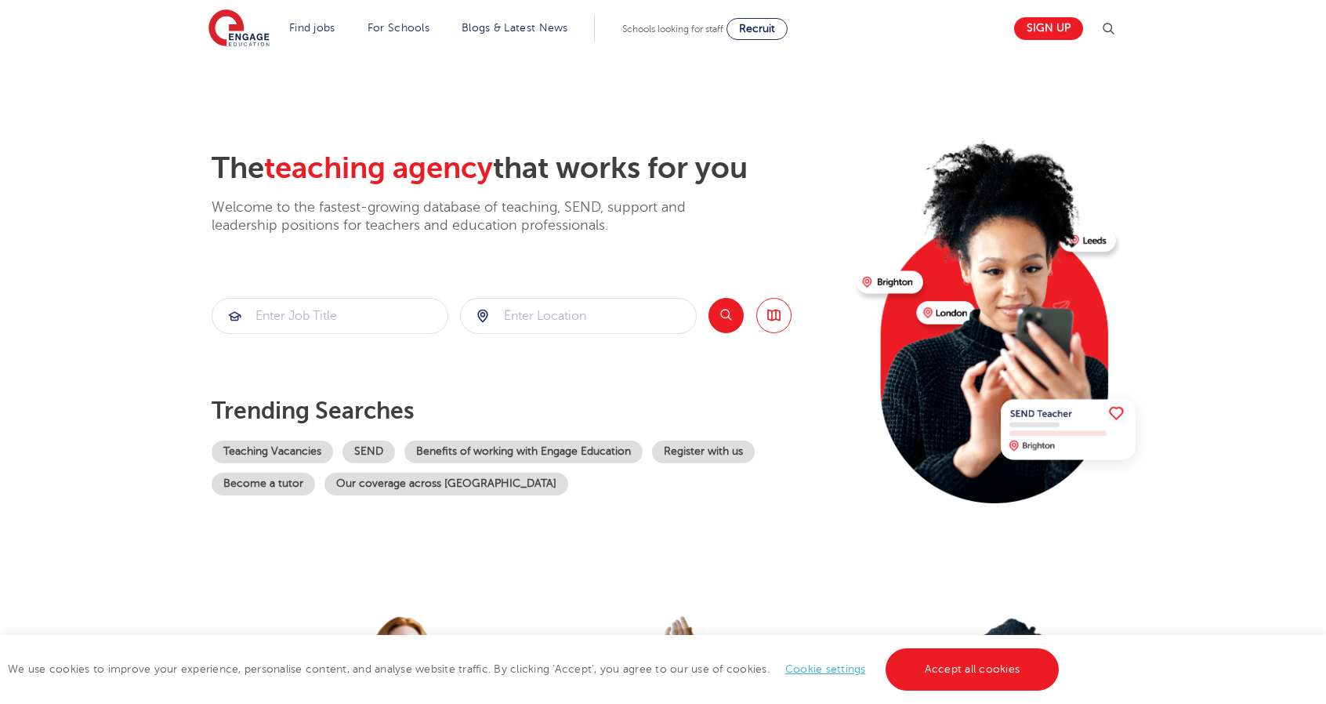  Describe the element at coordinates (535, 668) in the screenshot. I see `span: We use cookies to improve your experience, personalise content, and analyse website traffic. By c...` at that location.